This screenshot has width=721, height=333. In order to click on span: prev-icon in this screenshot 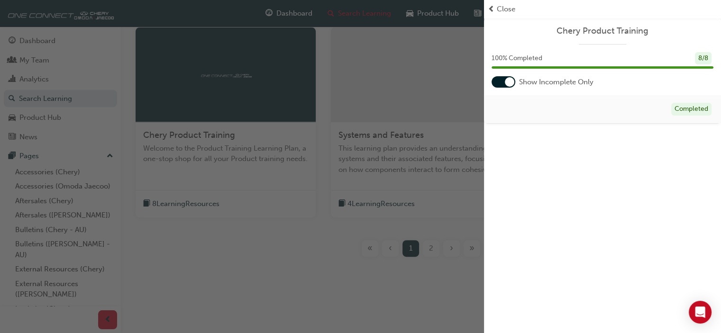, I will do `click(491, 9)`.